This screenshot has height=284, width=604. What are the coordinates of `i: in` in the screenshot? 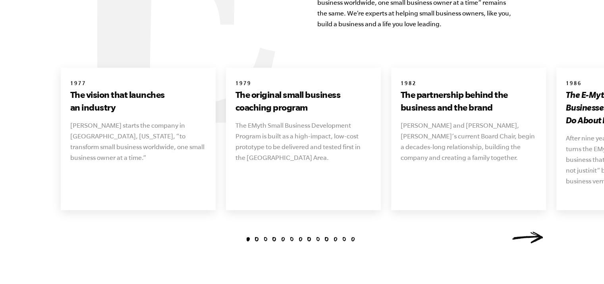 It's located at (590, 170).